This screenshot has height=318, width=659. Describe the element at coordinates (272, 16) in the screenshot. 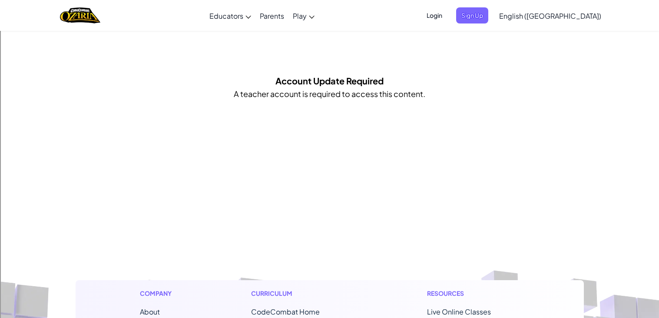

I see `a: Parents` at that location.